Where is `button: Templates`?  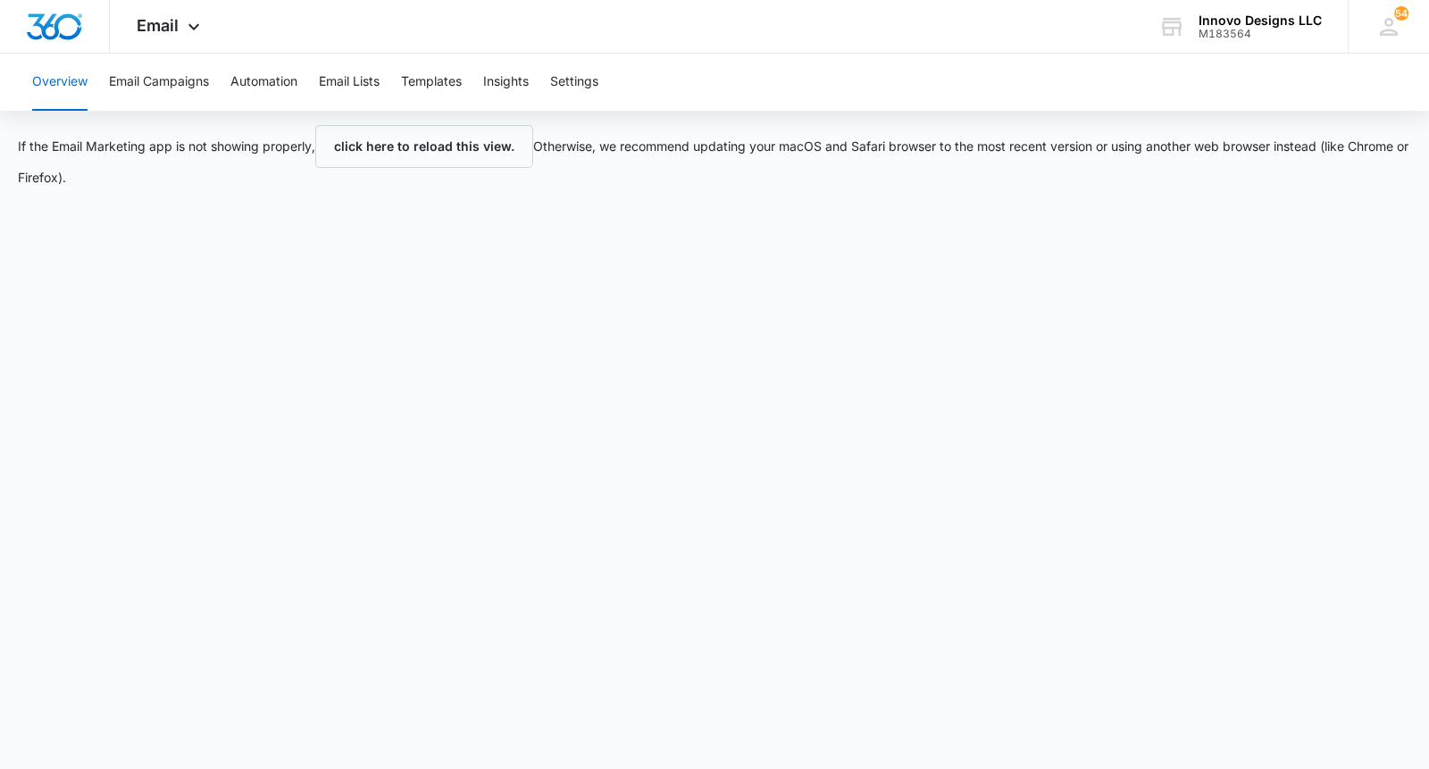 button: Templates is located at coordinates (431, 82).